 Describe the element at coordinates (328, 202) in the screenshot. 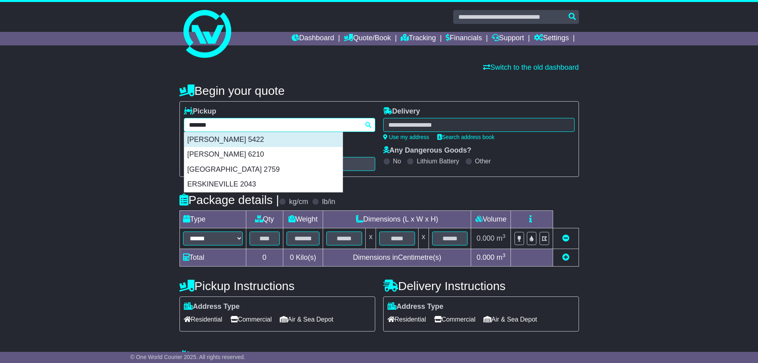

I see `label: lb/in` at that location.